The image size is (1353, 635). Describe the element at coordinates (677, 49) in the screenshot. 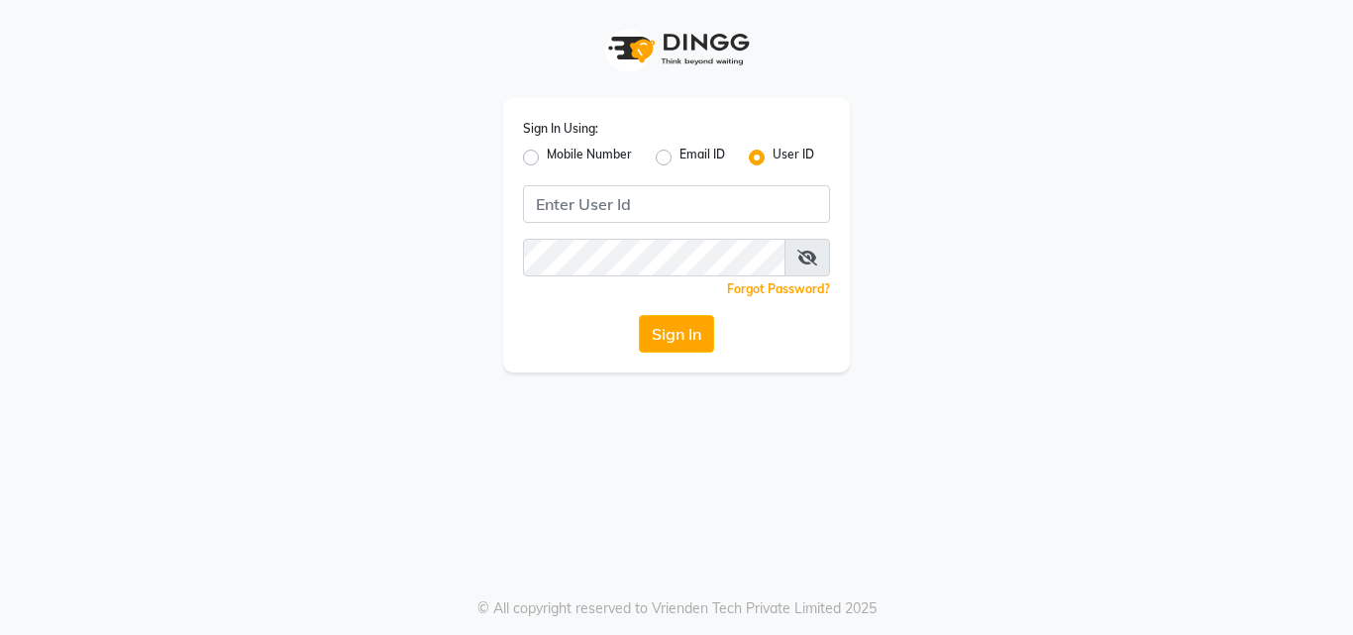

I see `img: logo1.svg` at that location.